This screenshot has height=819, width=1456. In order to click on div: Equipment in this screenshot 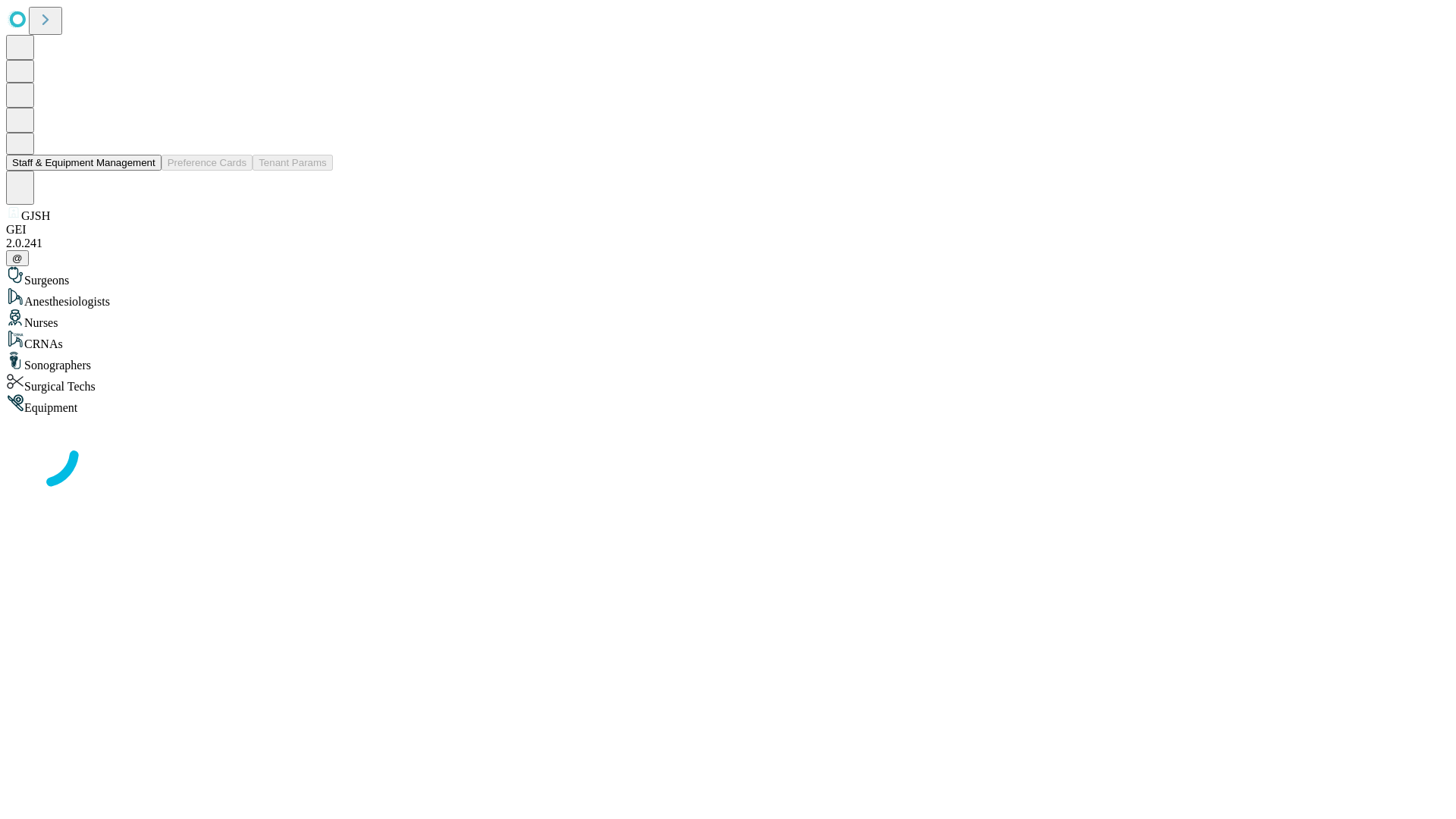, I will do `click(728, 404)`.